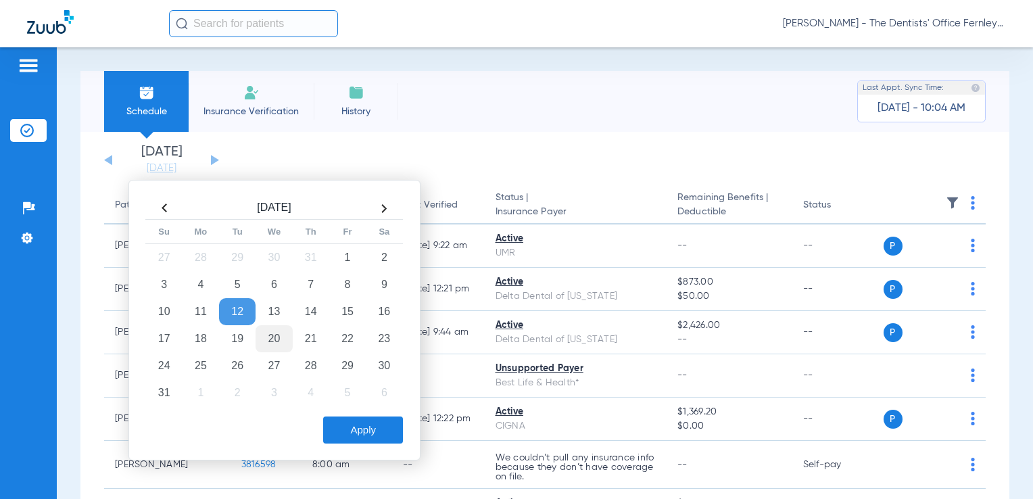 The width and height of the screenshot is (1033, 499). What do you see at coordinates (838, 206) in the screenshot?
I see `th: Status` at bounding box center [838, 206].